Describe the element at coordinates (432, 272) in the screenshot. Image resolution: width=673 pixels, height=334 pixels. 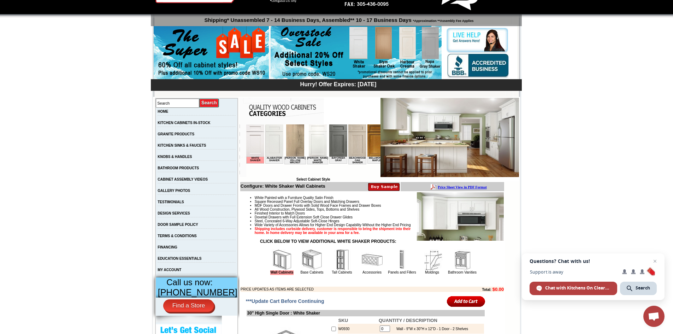
I see `a: Moldings` at that location.